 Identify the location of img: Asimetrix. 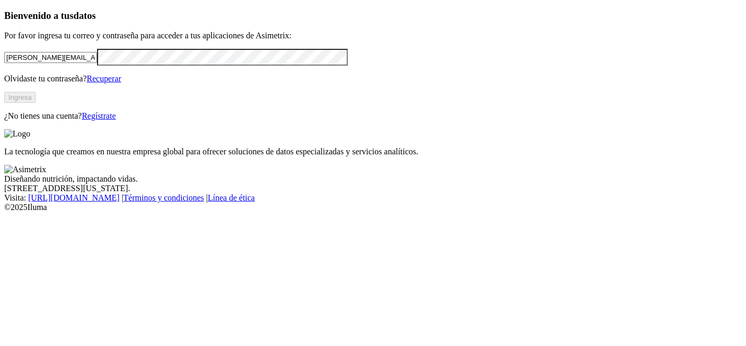
(25, 170).